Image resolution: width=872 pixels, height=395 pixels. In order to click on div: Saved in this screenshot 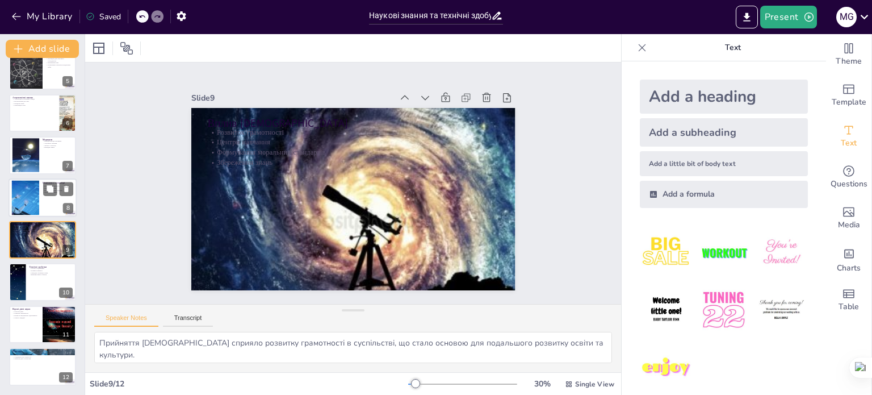, I will do `click(103, 16)`.